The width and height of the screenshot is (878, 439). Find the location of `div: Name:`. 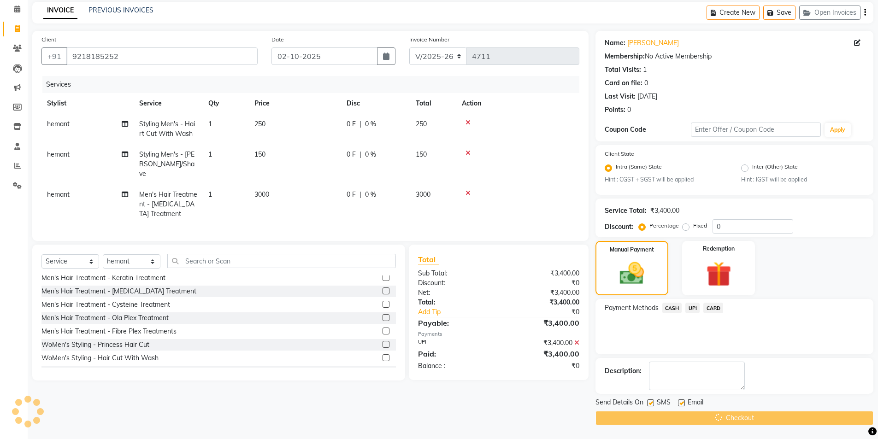

div: Name: is located at coordinates (614, 43).